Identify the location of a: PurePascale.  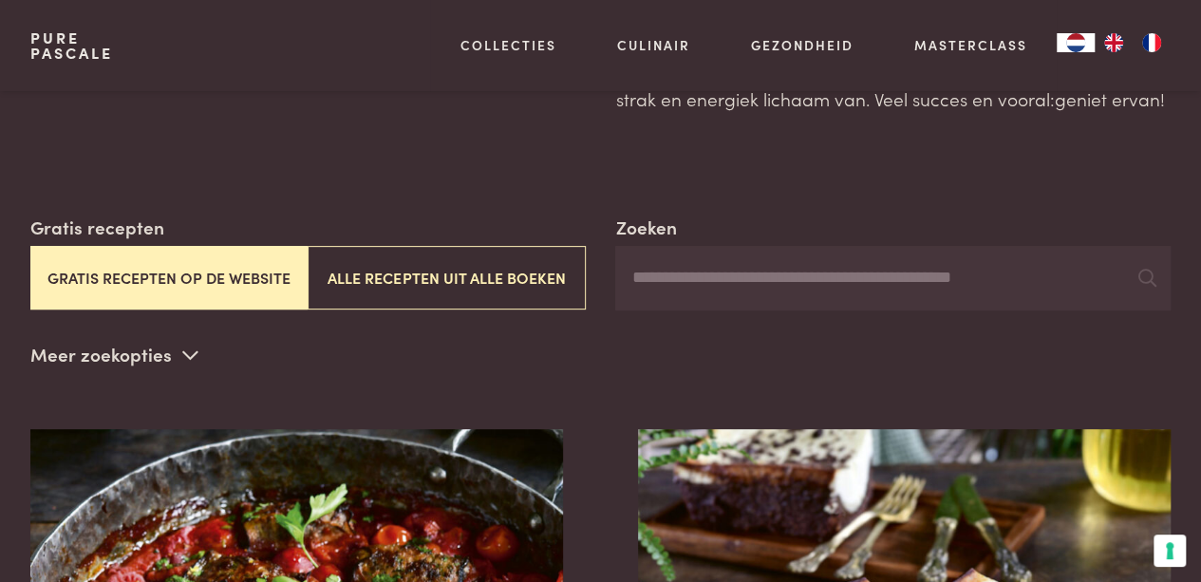
(71, 46).